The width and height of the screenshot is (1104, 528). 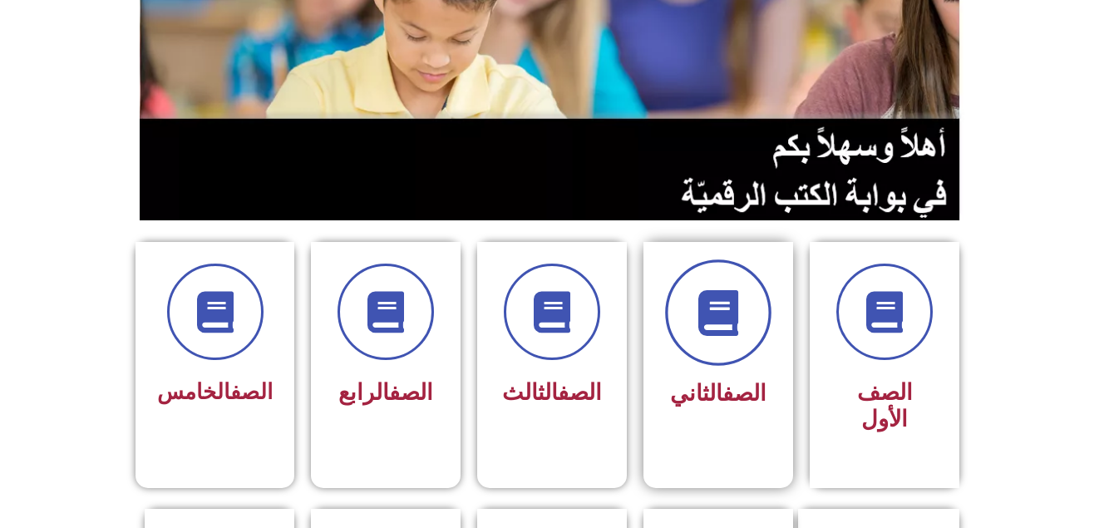 I want to click on span: الصف الأول, so click(x=885, y=406).